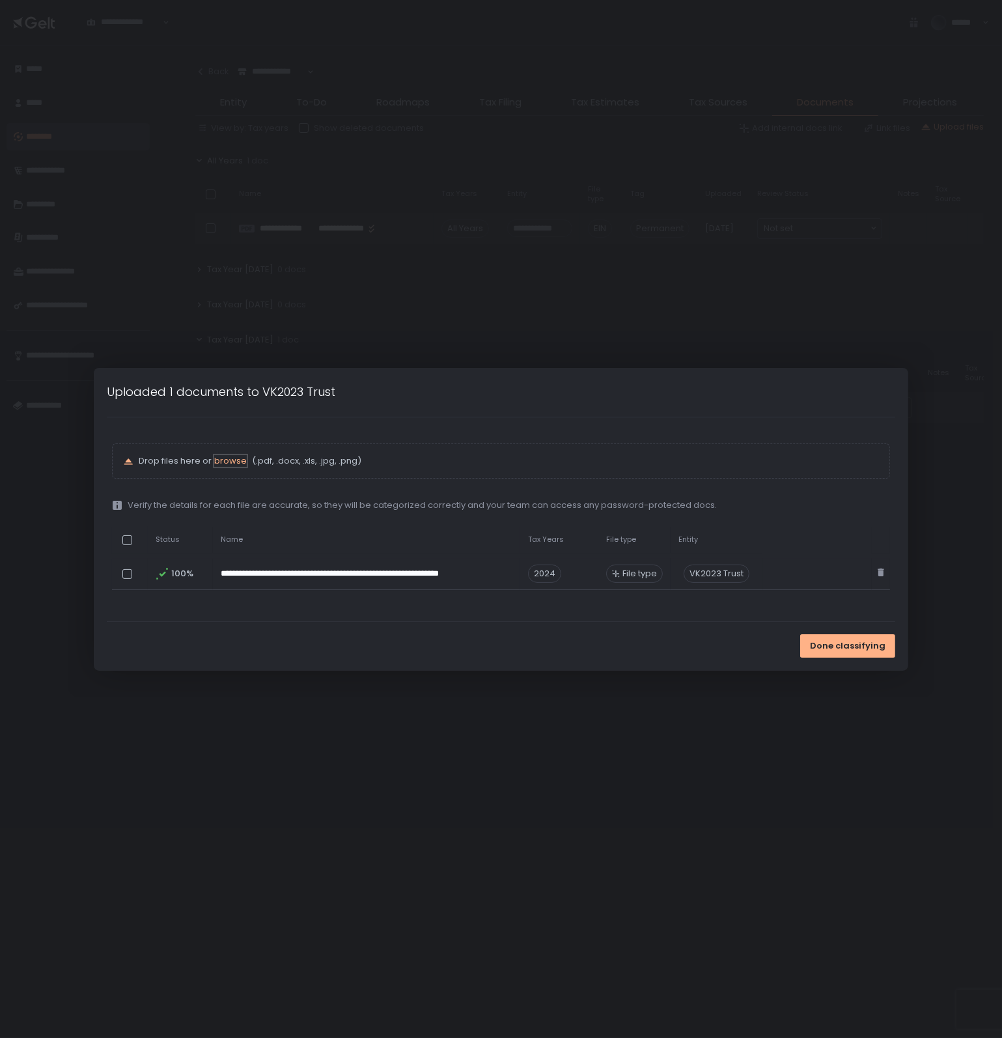 The height and width of the screenshot is (1038, 1002). Describe the element at coordinates (305, 461) in the screenshot. I see `span: (.pdf, .docx, .xls, .jpg, .png)` at that location.